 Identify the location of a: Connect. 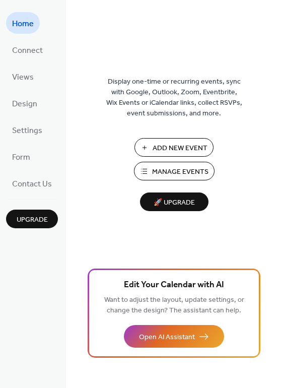
(27, 49).